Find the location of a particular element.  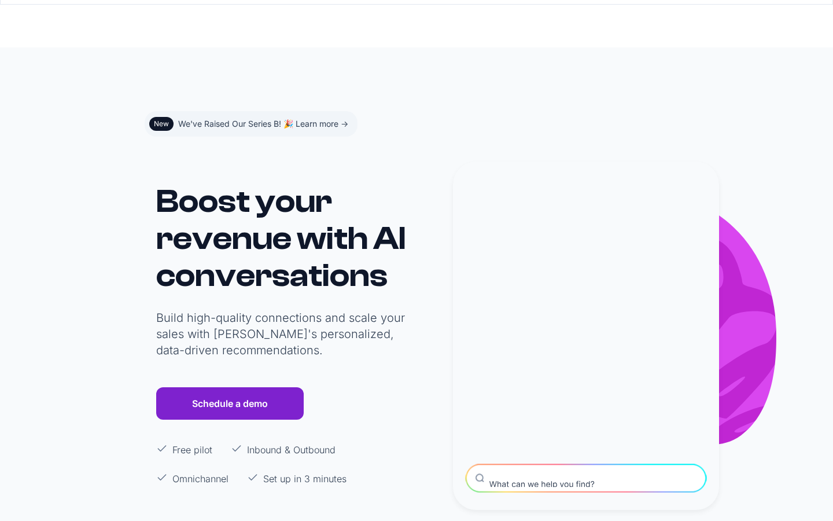

p: Omnichannel is located at coordinates (200, 478).